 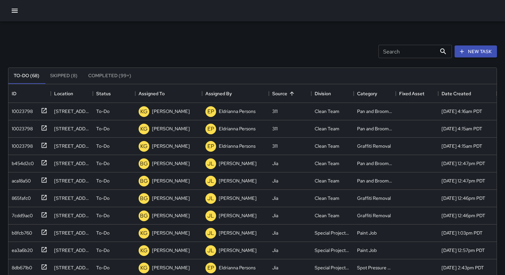 What do you see at coordinates (21, 162) in the screenshot?
I see `div: b454d2c0` at bounding box center [21, 162].